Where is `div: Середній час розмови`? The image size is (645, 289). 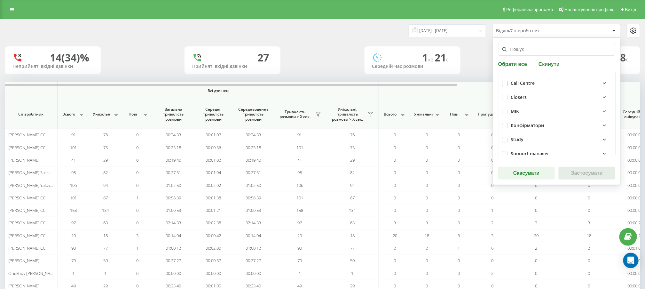 div: Середній час розмови is located at coordinates (412, 66).